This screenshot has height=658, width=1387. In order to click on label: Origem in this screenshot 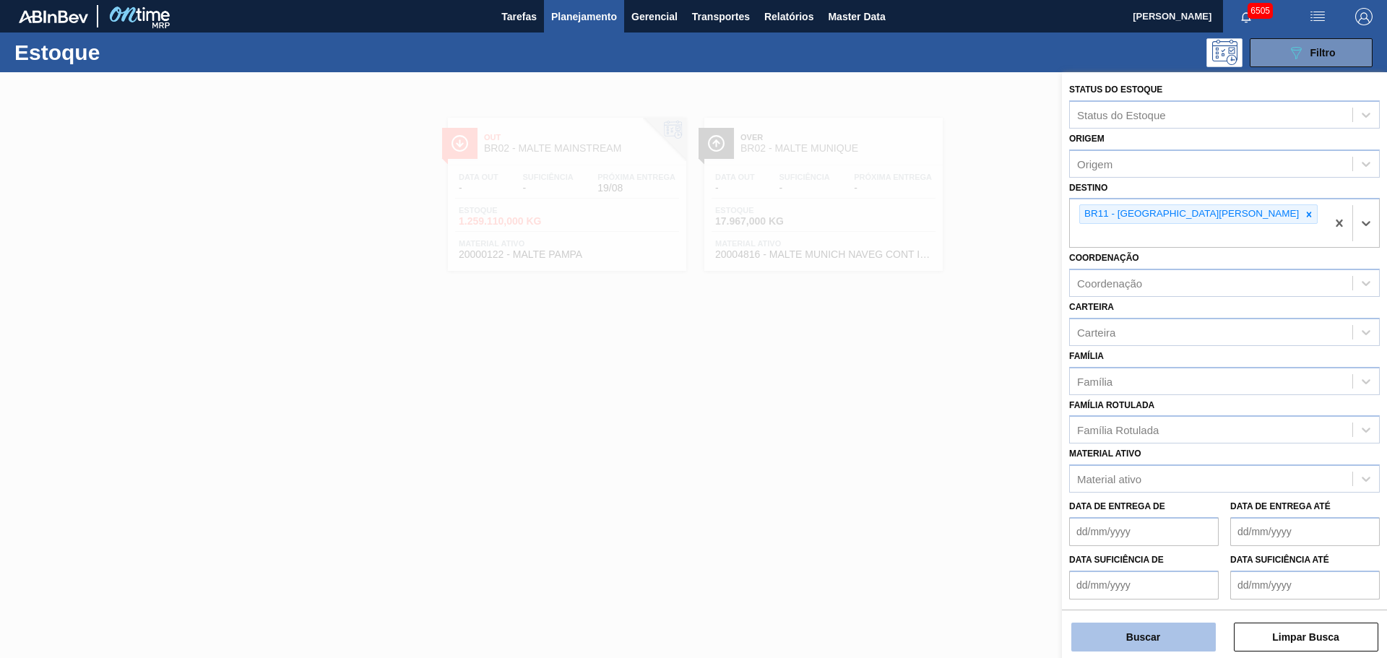, I will do `click(1087, 139)`.